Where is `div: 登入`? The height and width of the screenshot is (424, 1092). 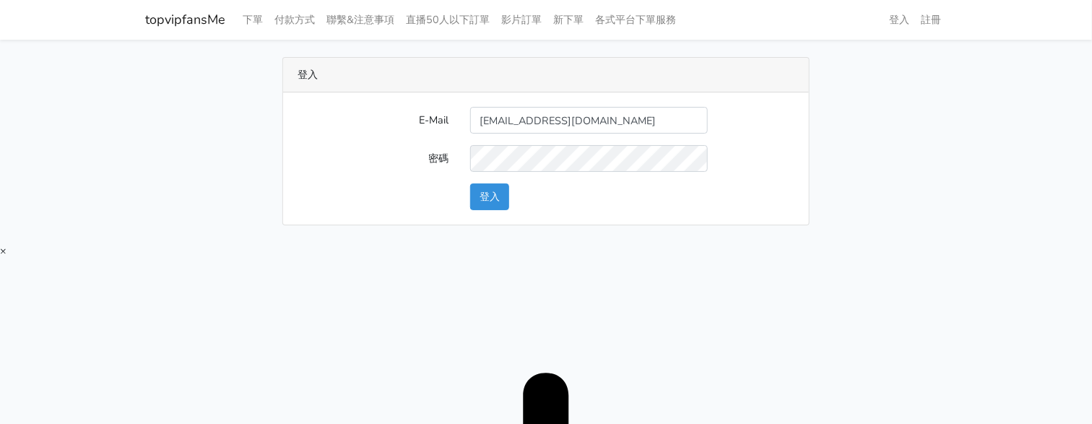 div: 登入 is located at coordinates (546, 75).